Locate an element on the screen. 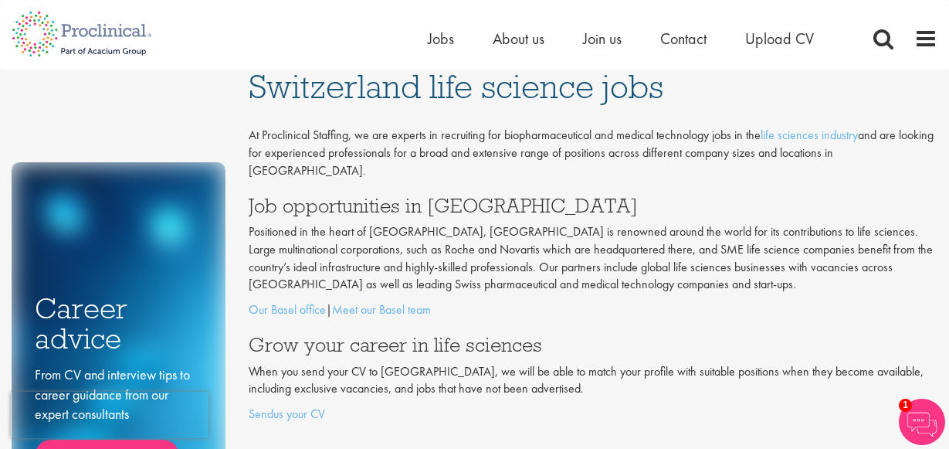 This screenshot has width=949, height=449. a: Meet our Basel team is located at coordinates (382, 309).